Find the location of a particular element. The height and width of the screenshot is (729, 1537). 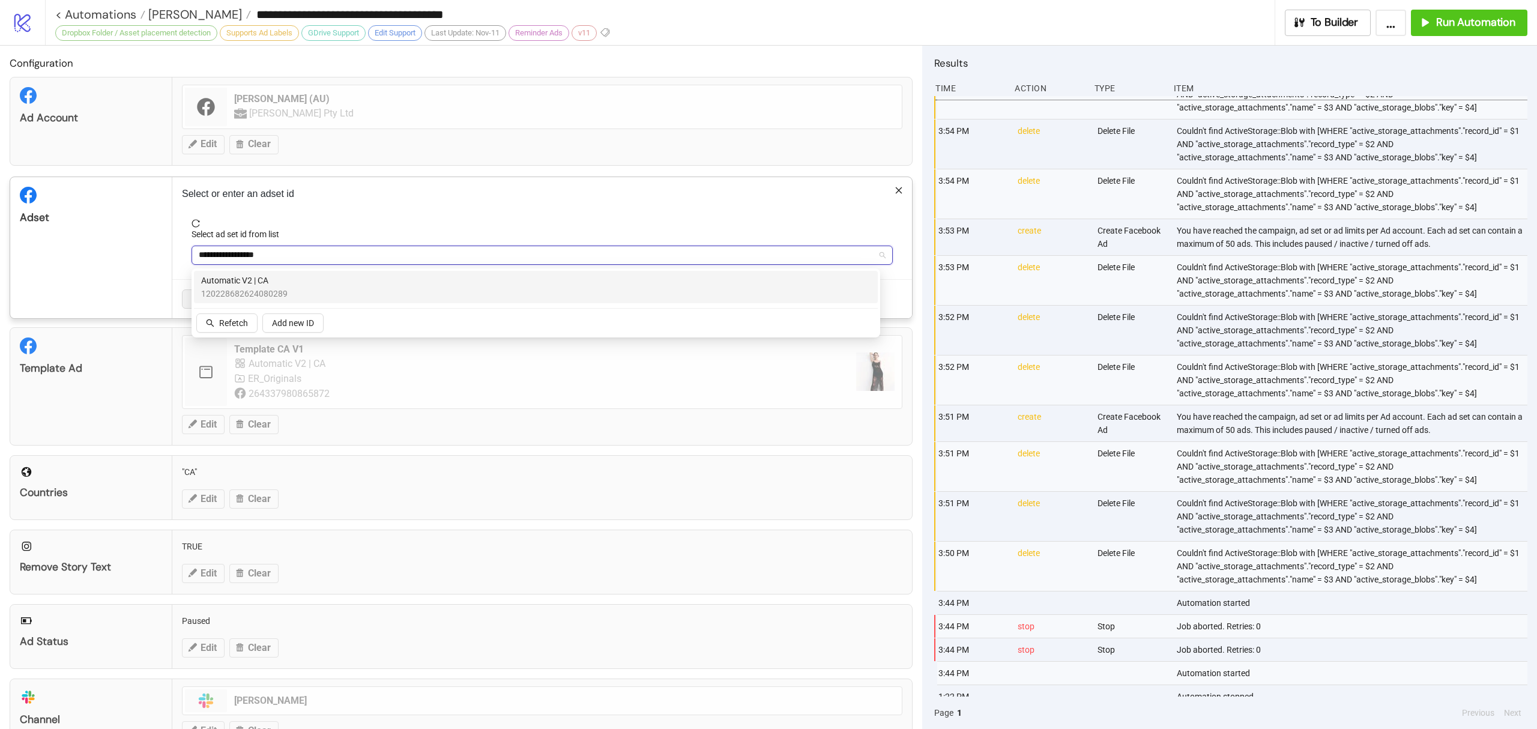

button: Run Automation is located at coordinates (1469, 23).